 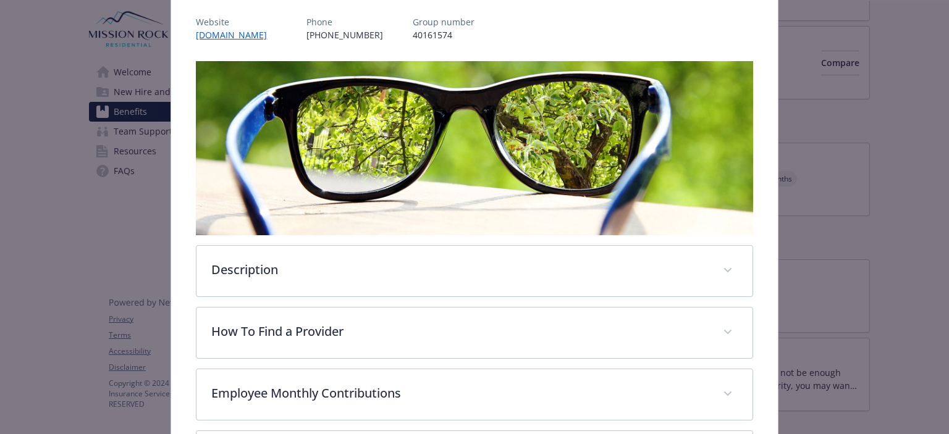 I want to click on p: Employee Monthly Contributions, so click(x=459, y=393).